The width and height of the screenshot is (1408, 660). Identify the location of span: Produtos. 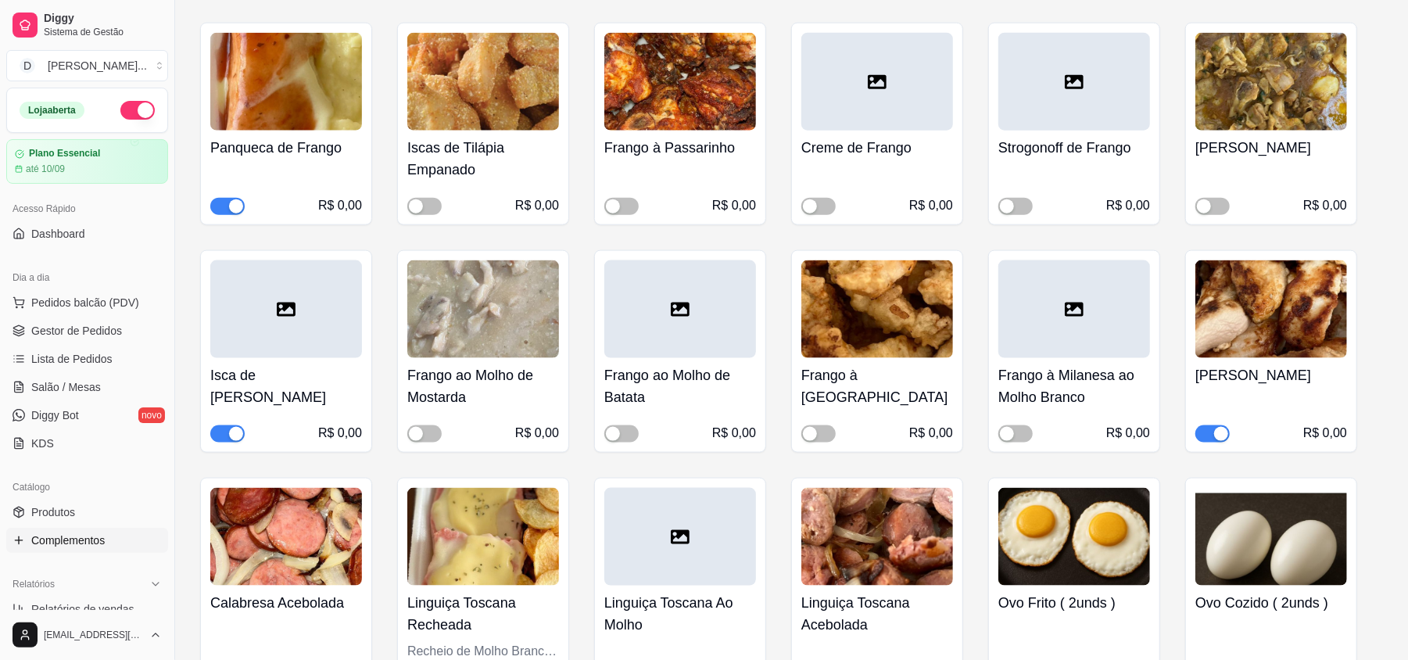
(53, 512).